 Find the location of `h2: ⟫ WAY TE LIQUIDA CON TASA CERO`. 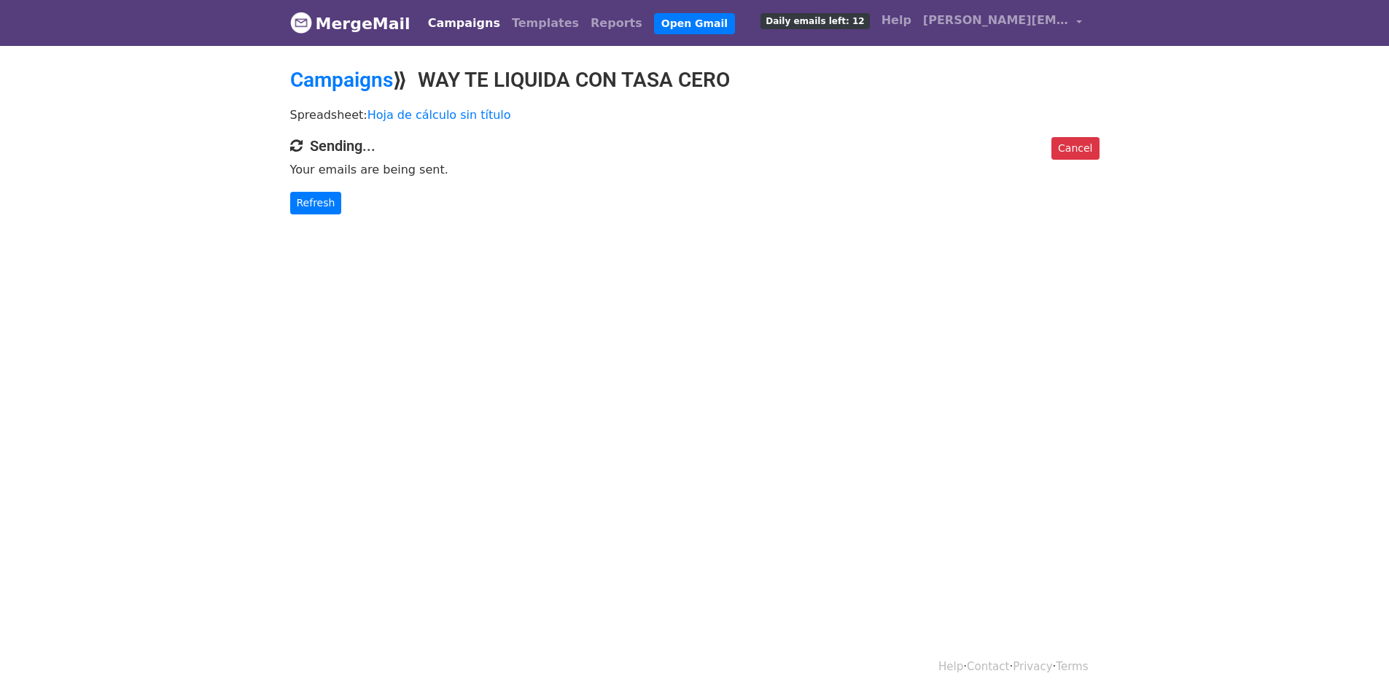

h2: ⟫ WAY TE LIQUIDA CON TASA CERO is located at coordinates (695, 80).